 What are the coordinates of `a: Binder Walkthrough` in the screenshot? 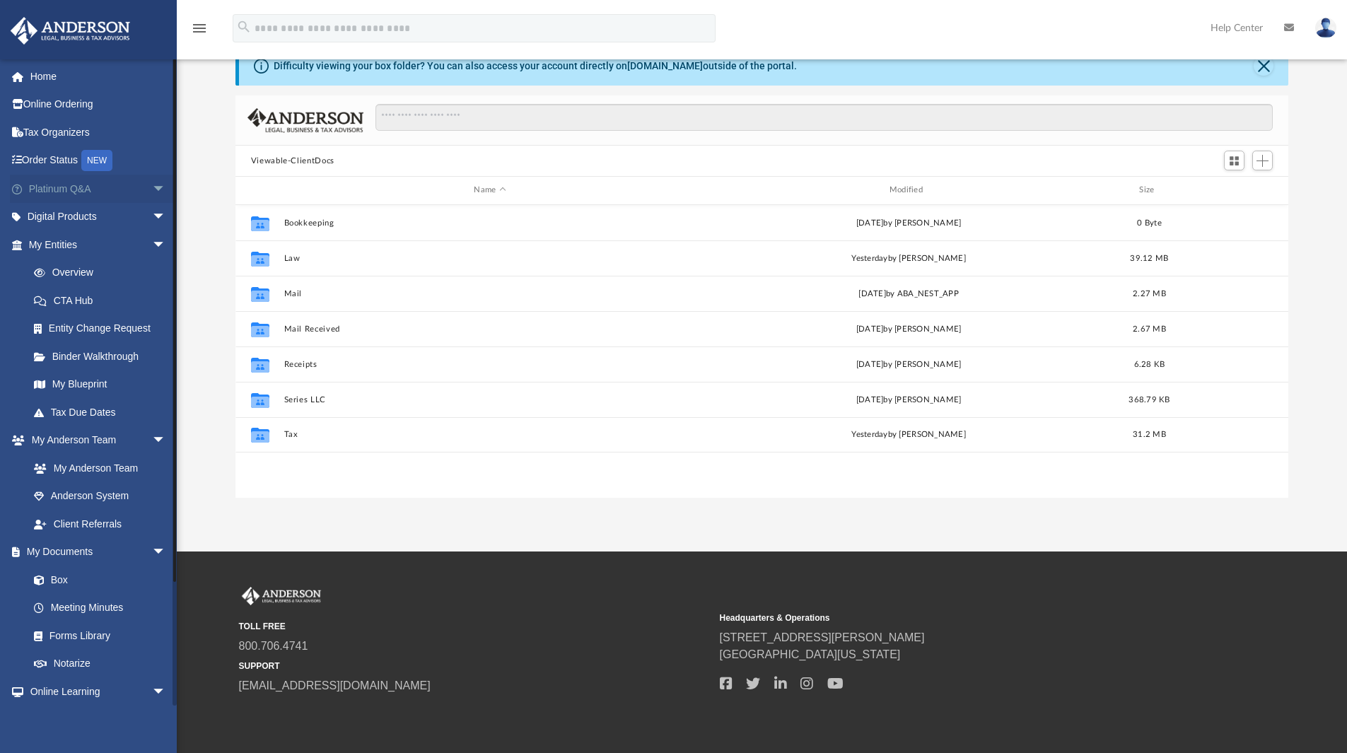 It's located at (103, 356).